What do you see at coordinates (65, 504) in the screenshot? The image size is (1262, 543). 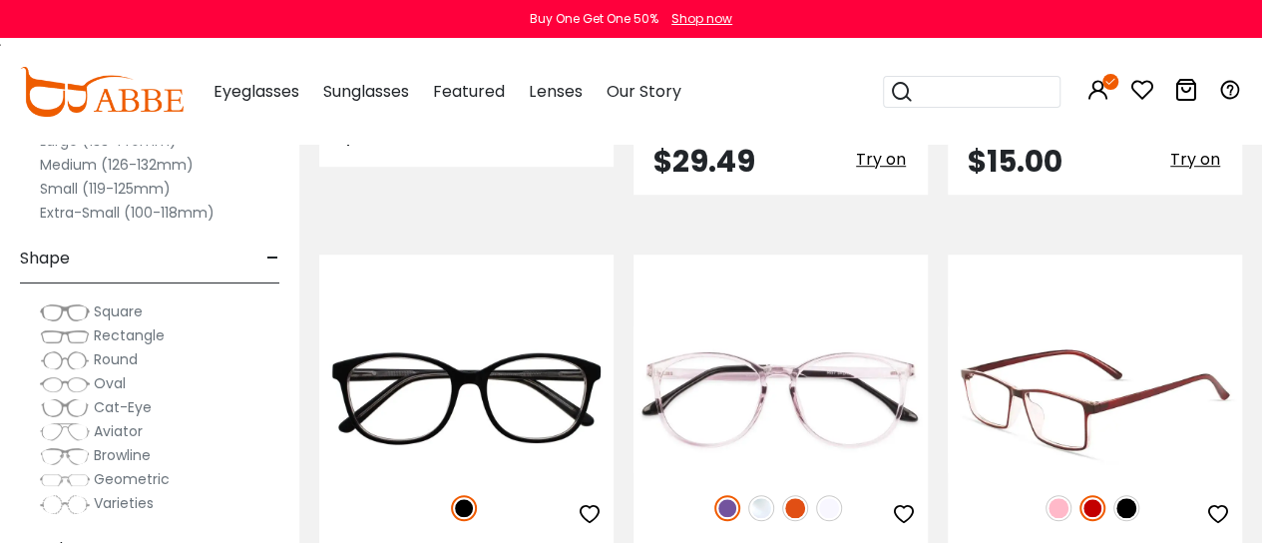 I see `img: Varieties.png` at bounding box center [65, 504].